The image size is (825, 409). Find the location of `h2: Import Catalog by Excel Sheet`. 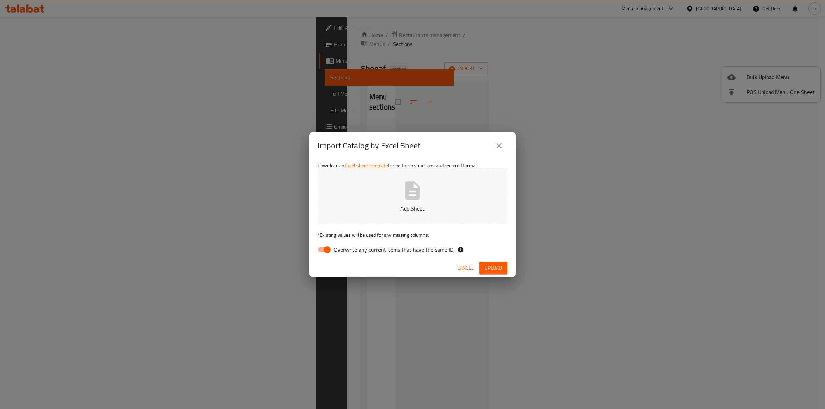

h2: Import Catalog by Excel Sheet is located at coordinates (369, 146).